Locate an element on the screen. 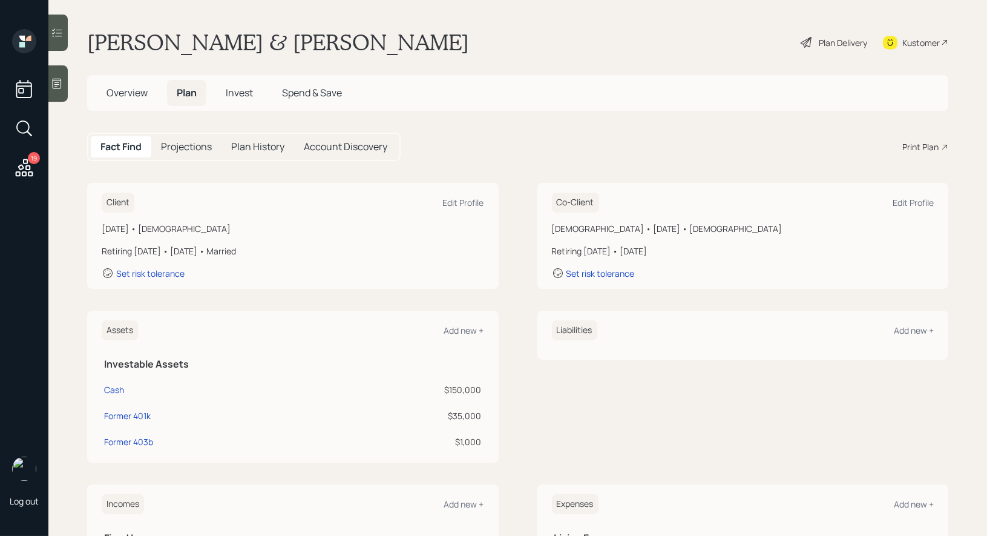 The image size is (987, 536). h6: Incomes is located at coordinates (123, 504).